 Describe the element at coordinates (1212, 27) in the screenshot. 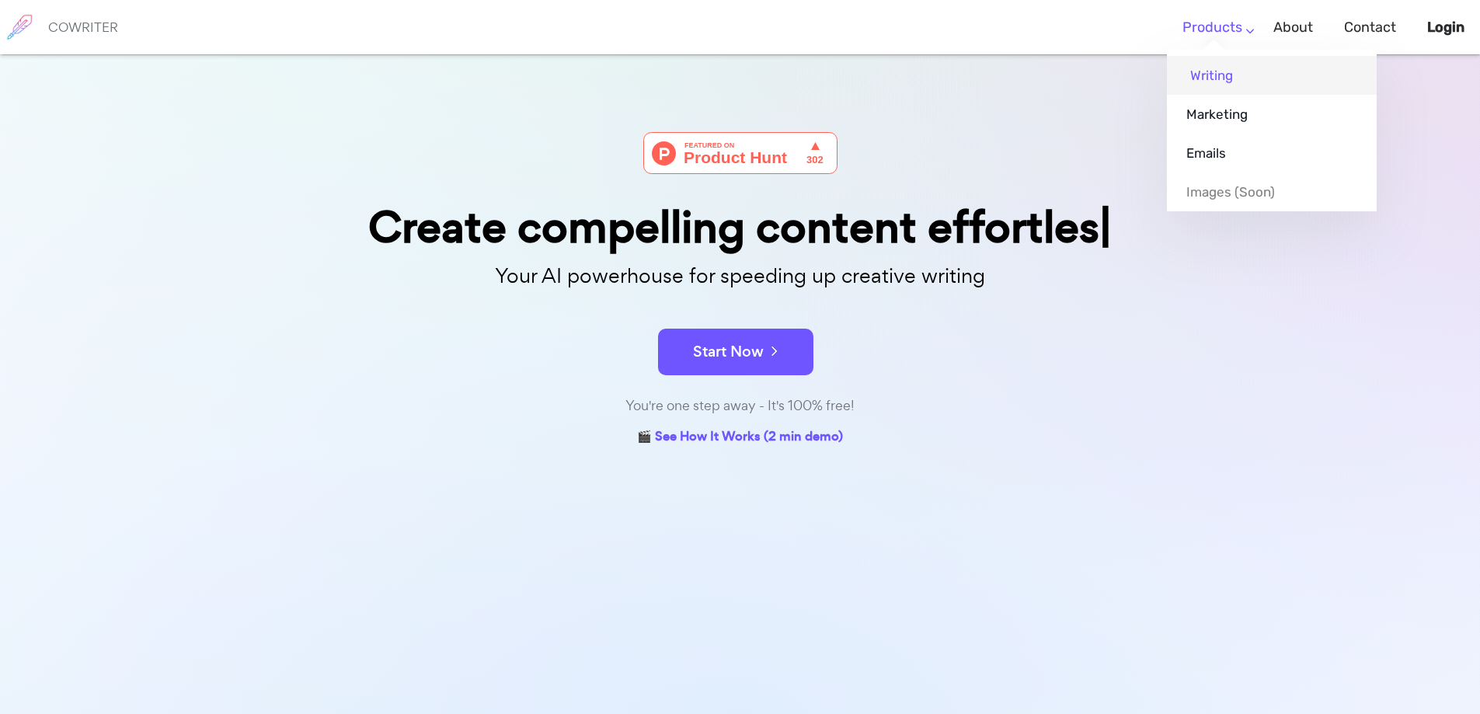

I see `a: Products` at that location.